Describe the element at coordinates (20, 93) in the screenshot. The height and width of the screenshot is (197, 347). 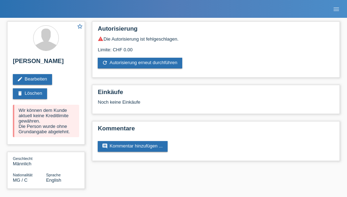
I see `i: delete` at that location.